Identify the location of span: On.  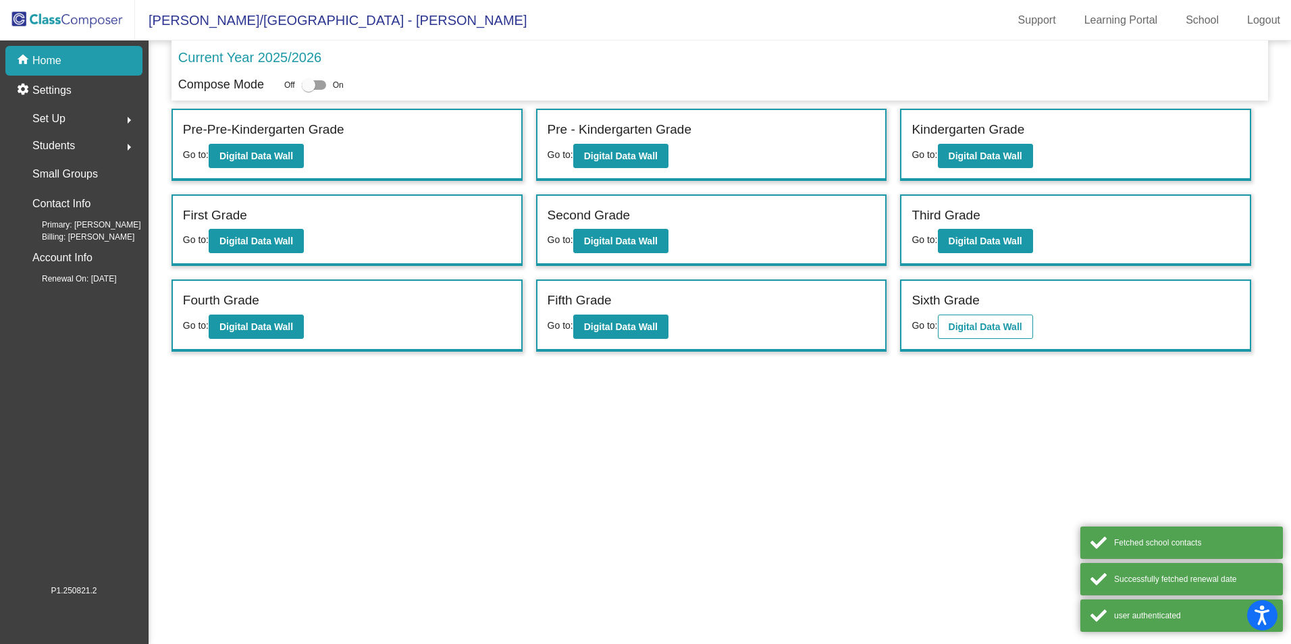
(338, 85).